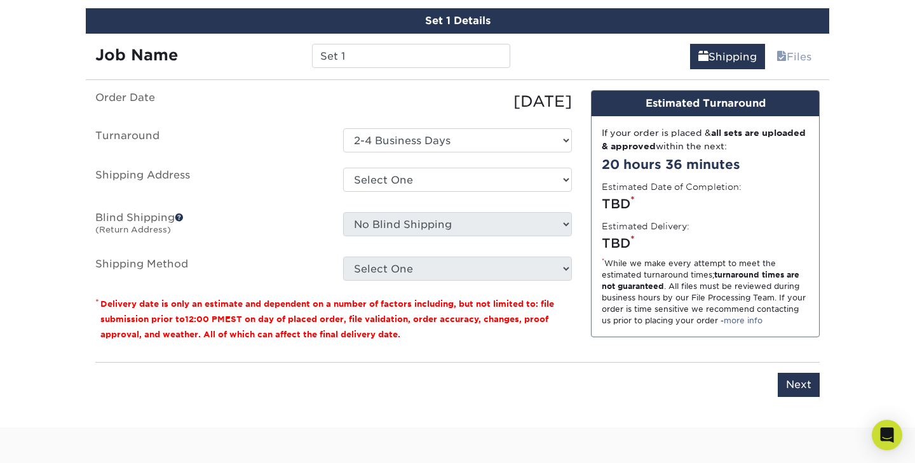 The image size is (915, 463). What do you see at coordinates (705, 165) in the screenshot?
I see `div: 20 hours 36 minutes` at bounding box center [705, 165].